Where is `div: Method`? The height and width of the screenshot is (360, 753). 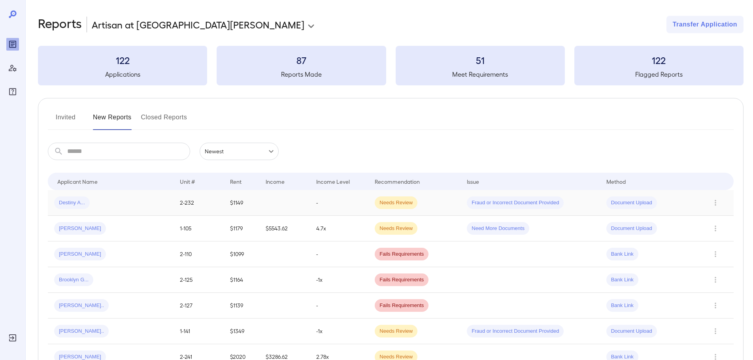 div: Method is located at coordinates (615, 181).